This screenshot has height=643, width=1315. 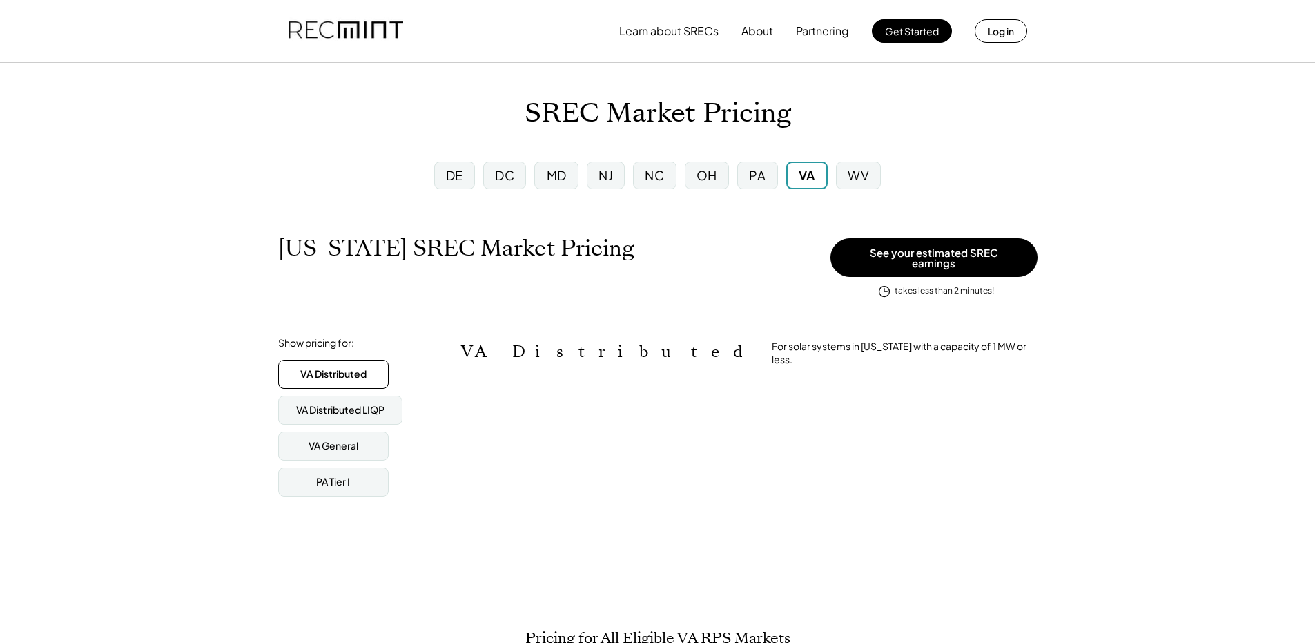 What do you see at coordinates (669, 31) in the screenshot?
I see `button: Learn about SRECs` at bounding box center [669, 31].